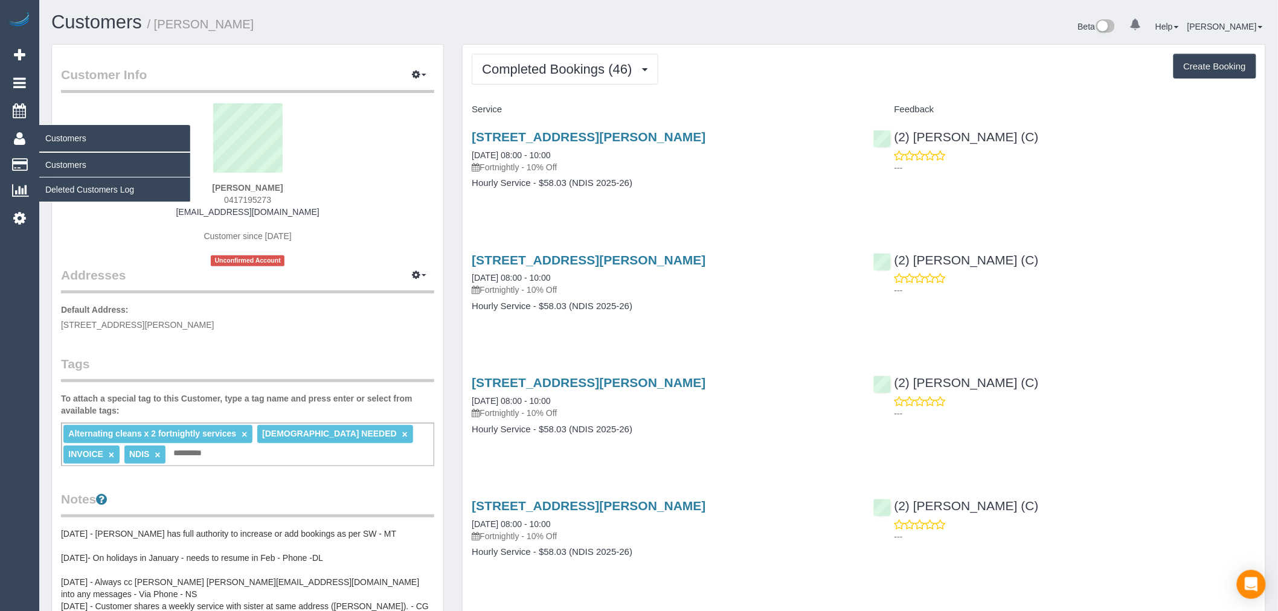 This screenshot has width=1278, height=611. What do you see at coordinates (115, 177) in the screenshot?
I see `ul: Customers` at bounding box center [115, 177].